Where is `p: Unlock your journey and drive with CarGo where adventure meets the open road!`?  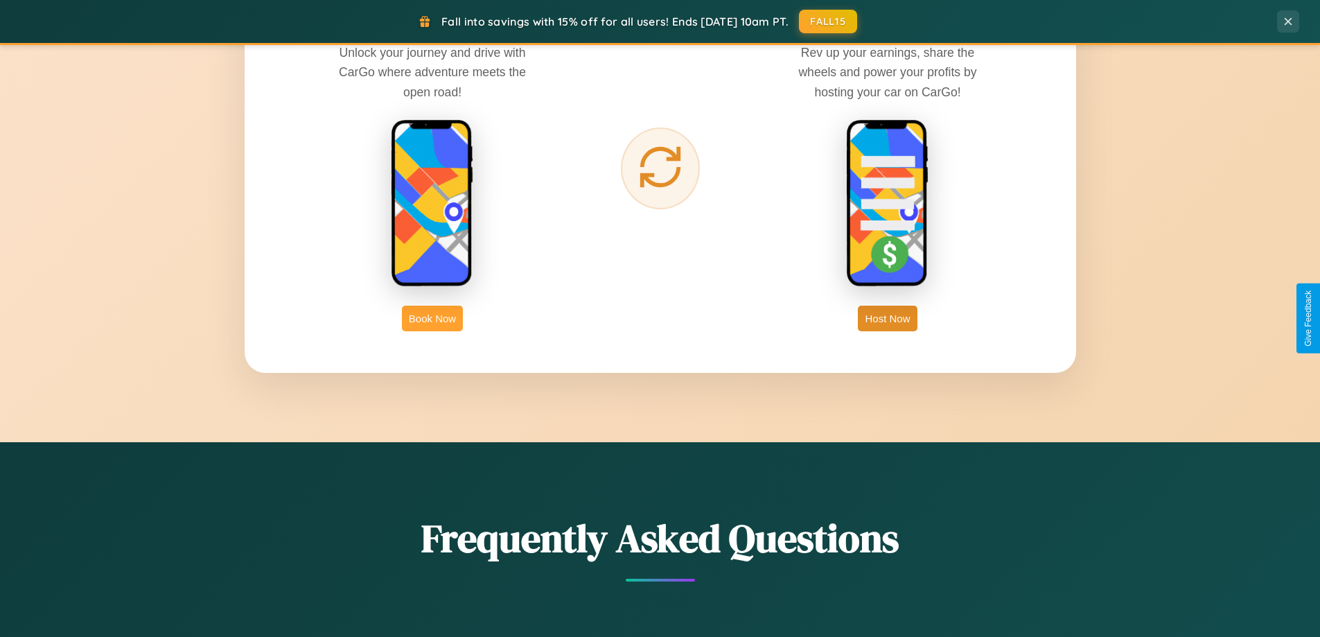 p: Unlock your journey and drive with CarGo where adventure meets the open road! is located at coordinates (432, 72).